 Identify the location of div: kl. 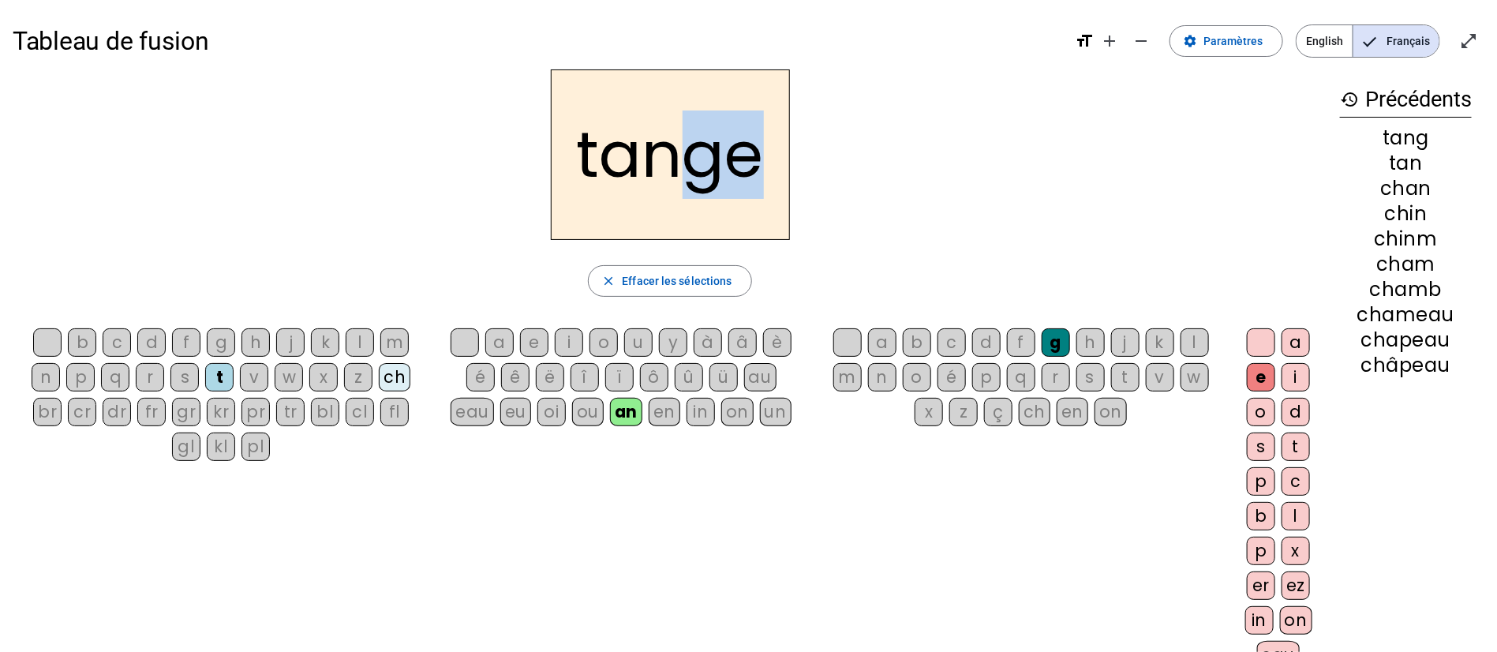
(221, 447).